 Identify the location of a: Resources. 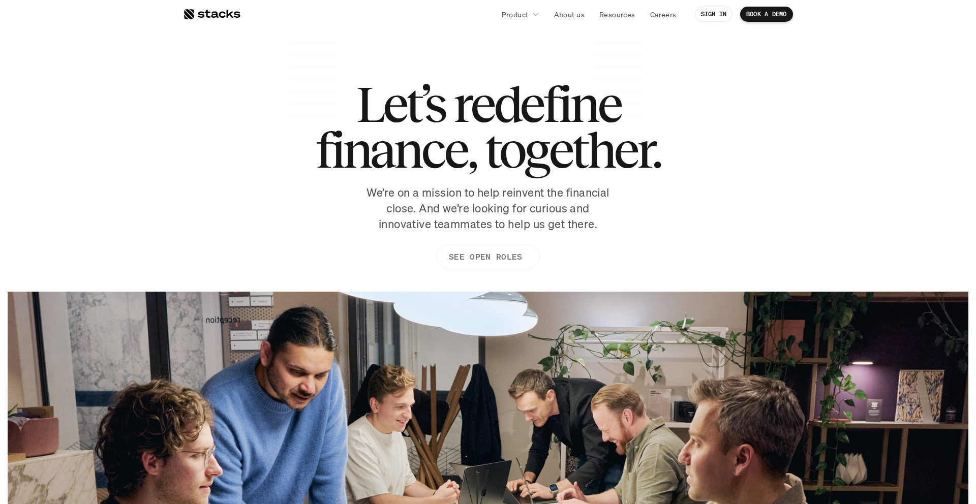
(617, 14).